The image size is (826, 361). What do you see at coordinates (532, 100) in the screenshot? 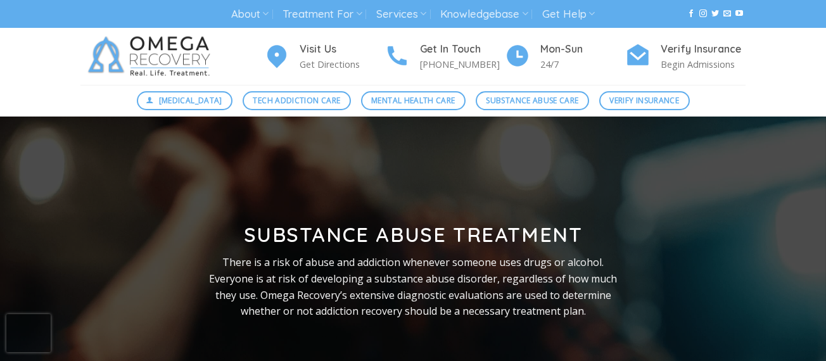
I see `span: Substance Abuse Care` at bounding box center [532, 100].